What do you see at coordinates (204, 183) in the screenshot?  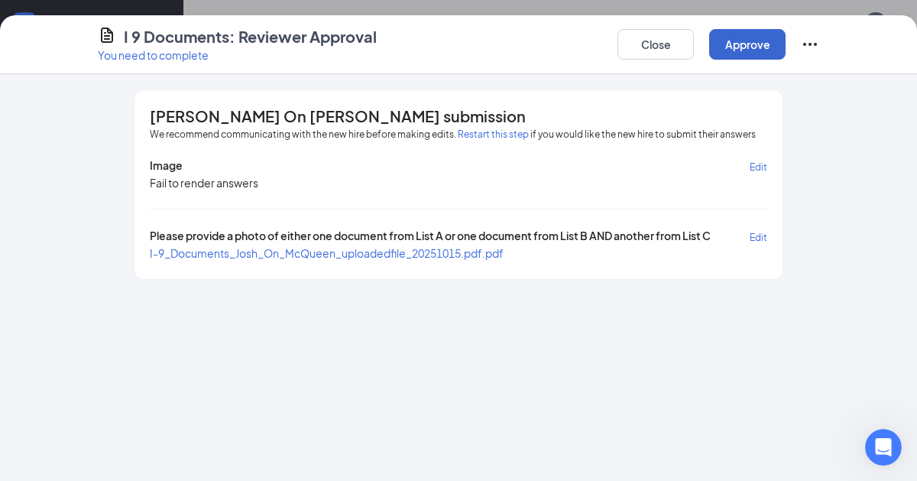 I see `div: Fail to render answers` at bounding box center [204, 183].